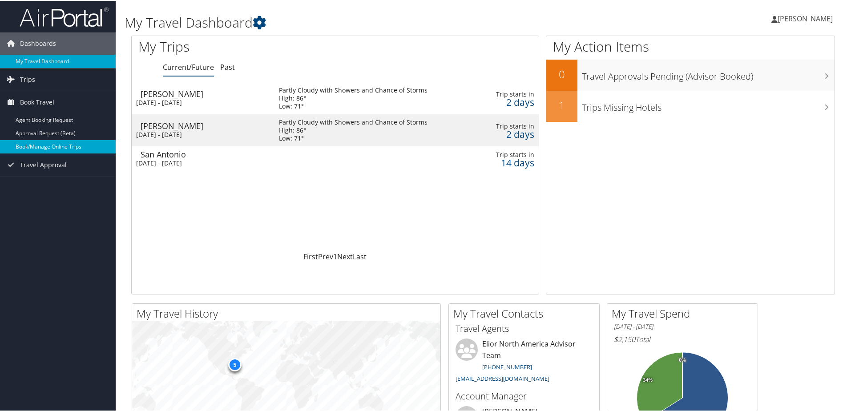 The height and width of the screenshot is (411, 847). Describe the element at coordinates (250, 46) in the screenshot. I see `h1: My Trips` at that location.